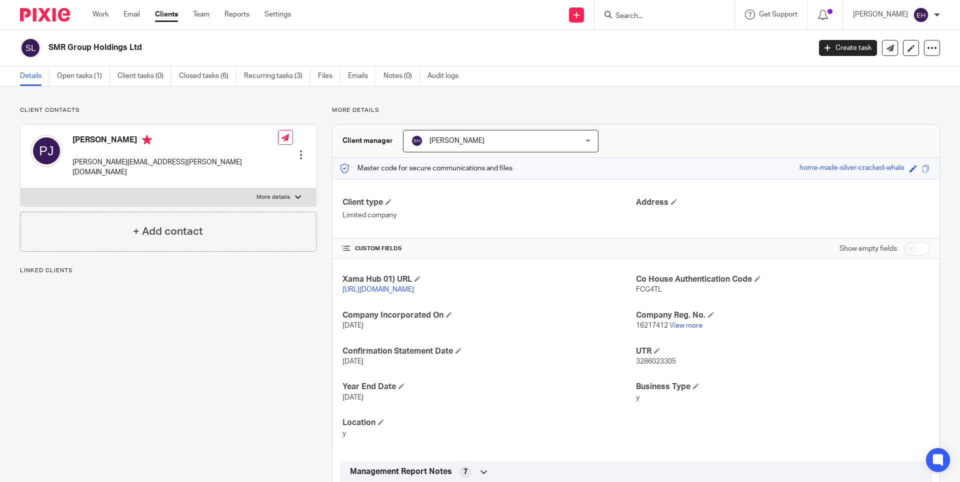  Describe the element at coordinates (489, 202) in the screenshot. I see `h4: Client type` at that location.